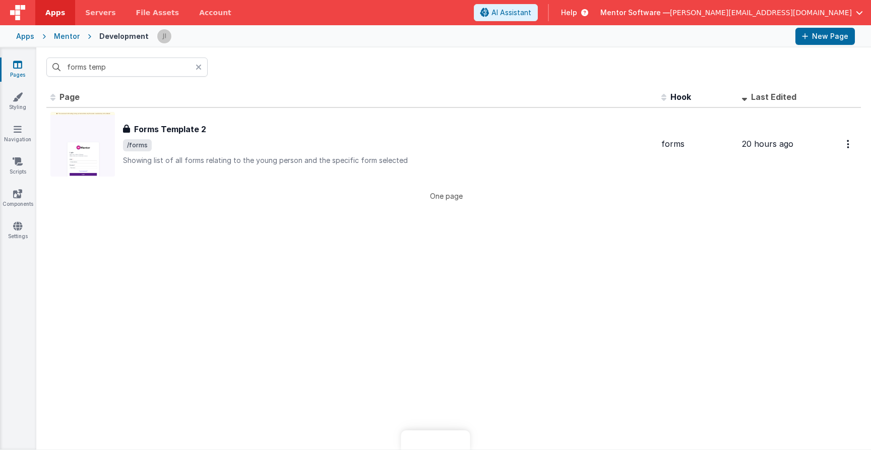  What do you see at coordinates (825, 36) in the screenshot?
I see `button: New Page` at bounding box center [825, 36].